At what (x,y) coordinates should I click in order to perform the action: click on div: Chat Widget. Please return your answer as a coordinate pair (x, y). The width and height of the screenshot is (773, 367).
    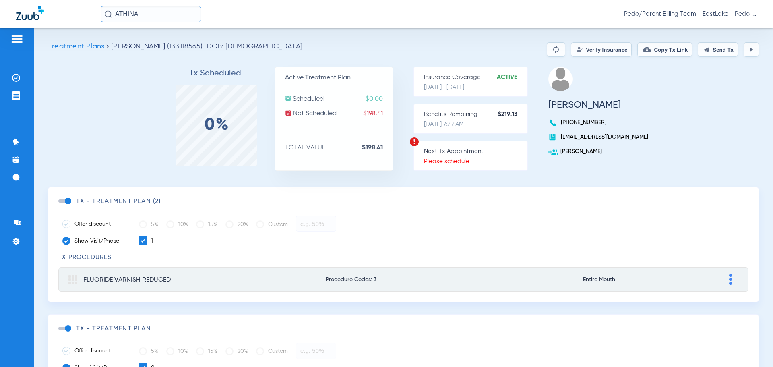
    Looking at the image, I should click on (753, 347).